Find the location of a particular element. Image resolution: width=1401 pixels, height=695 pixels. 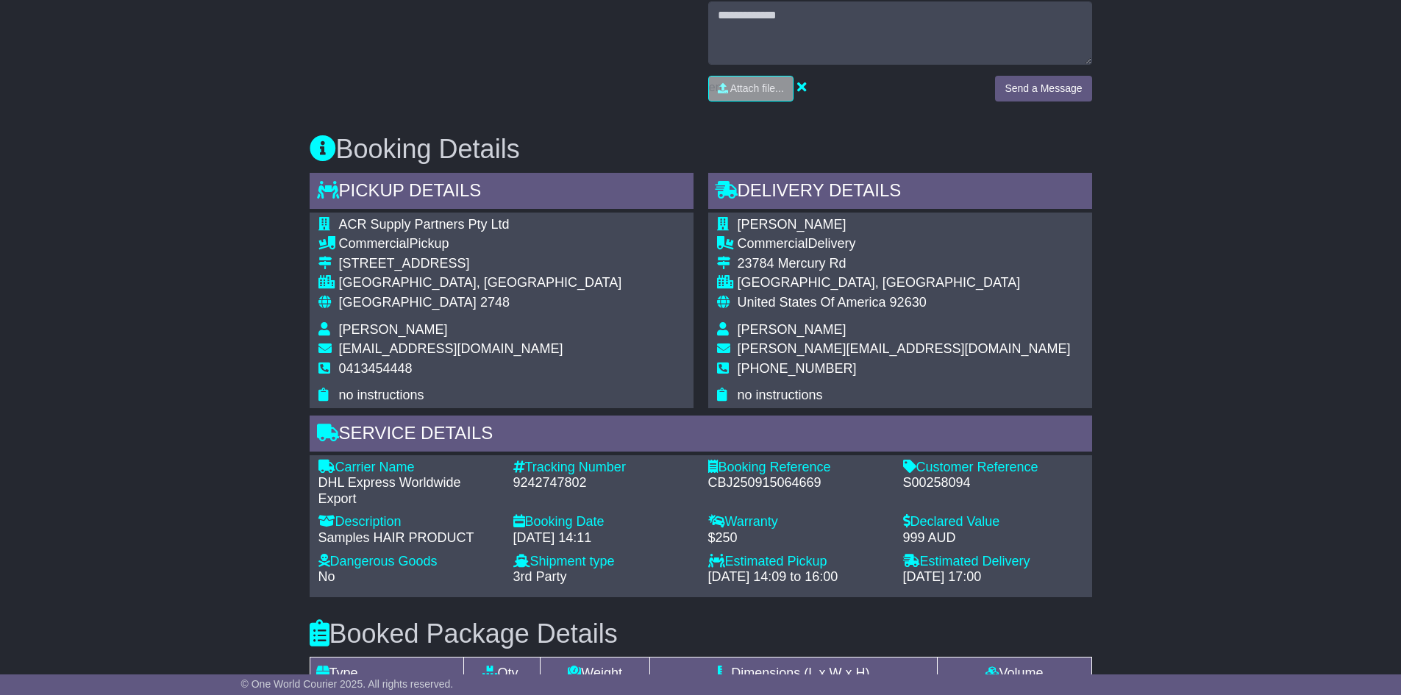

div: CBJ250915064669 is located at coordinates (798, 483).